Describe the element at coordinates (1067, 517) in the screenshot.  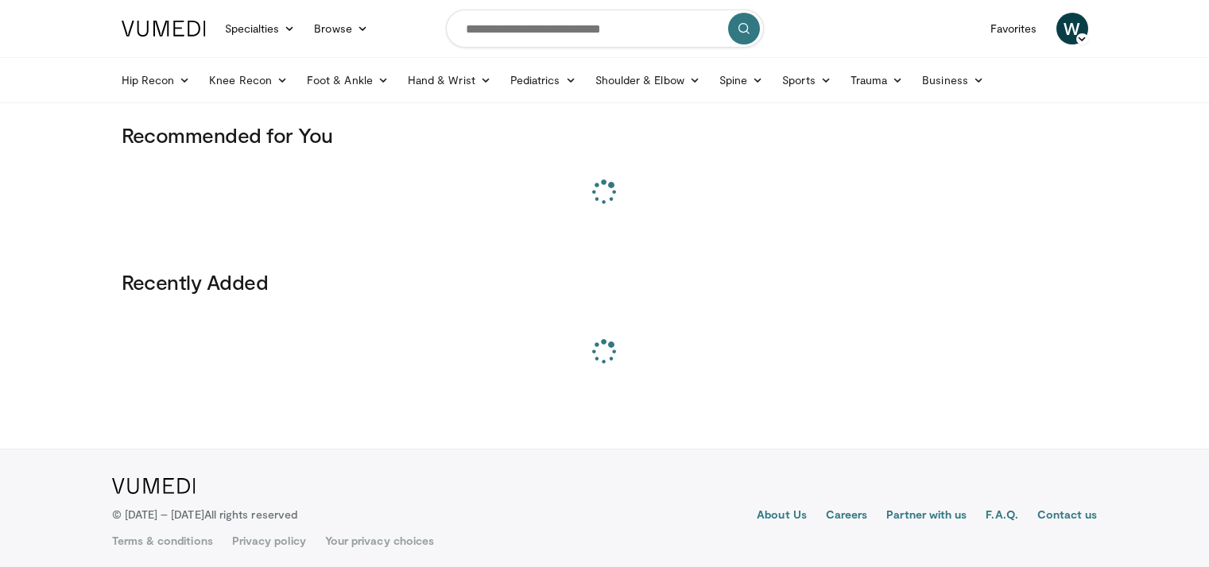
I see `a: Contact us` at that location.